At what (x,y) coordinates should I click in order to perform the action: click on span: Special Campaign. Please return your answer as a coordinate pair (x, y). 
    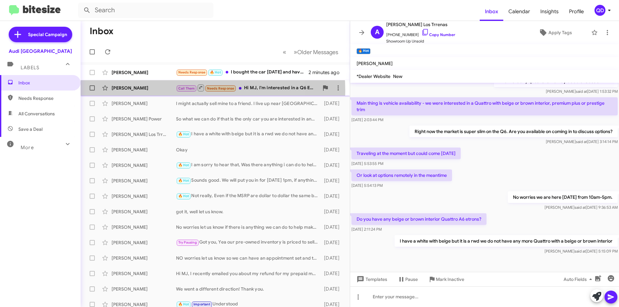
    Looking at the image, I should click on (47, 34).